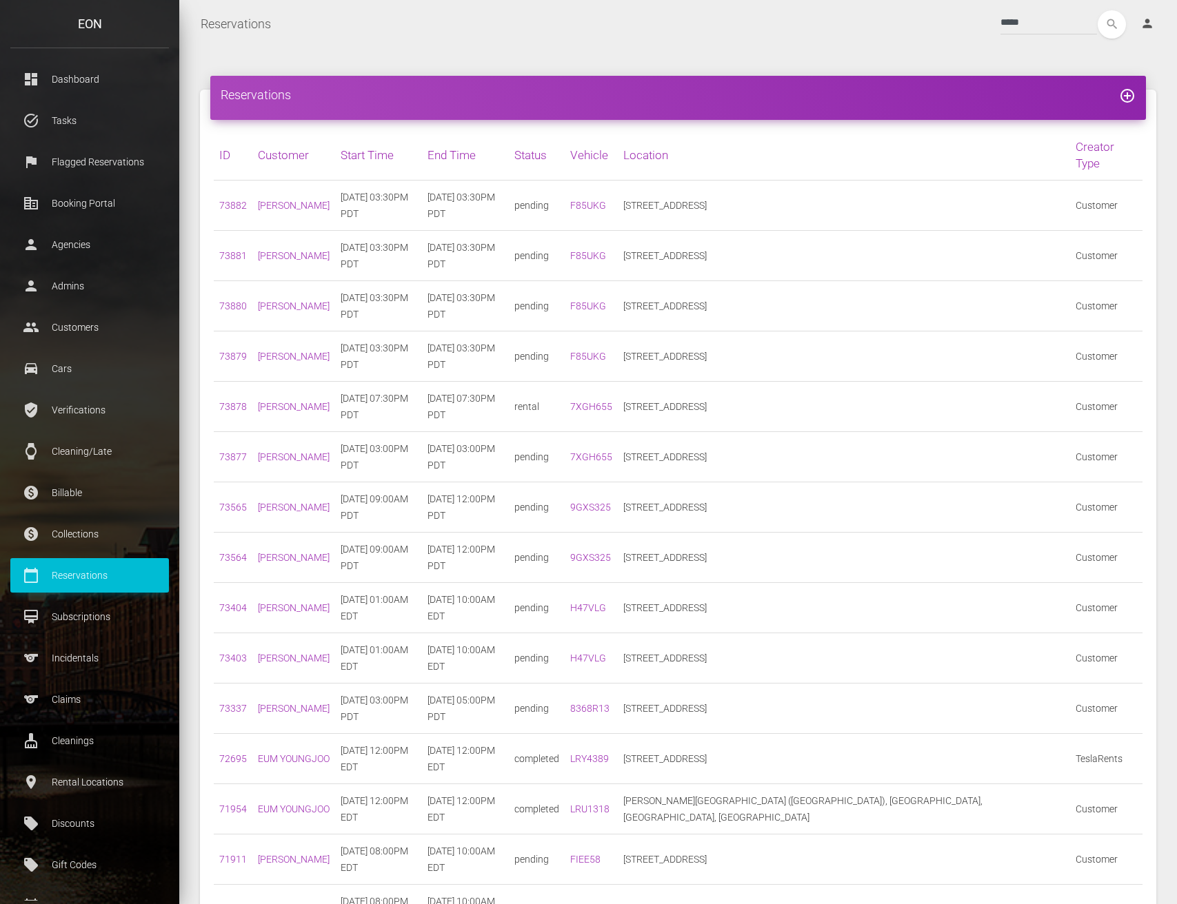 This screenshot has width=1177, height=904. Describe the element at coordinates (1111, 24) in the screenshot. I see `button: search` at that location.